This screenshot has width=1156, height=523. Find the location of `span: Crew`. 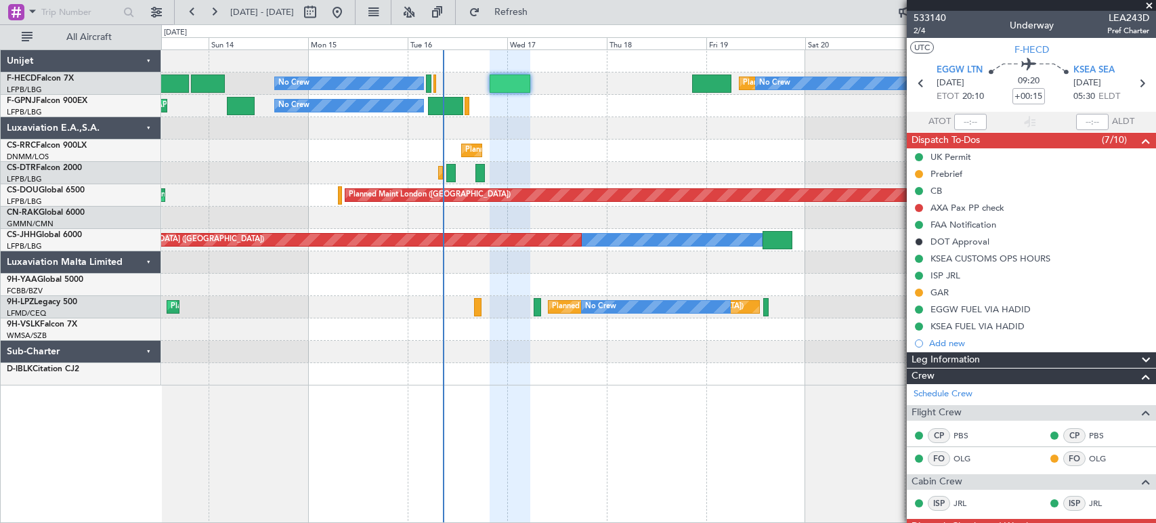

span: Crew is located at coordinates (923, 376).